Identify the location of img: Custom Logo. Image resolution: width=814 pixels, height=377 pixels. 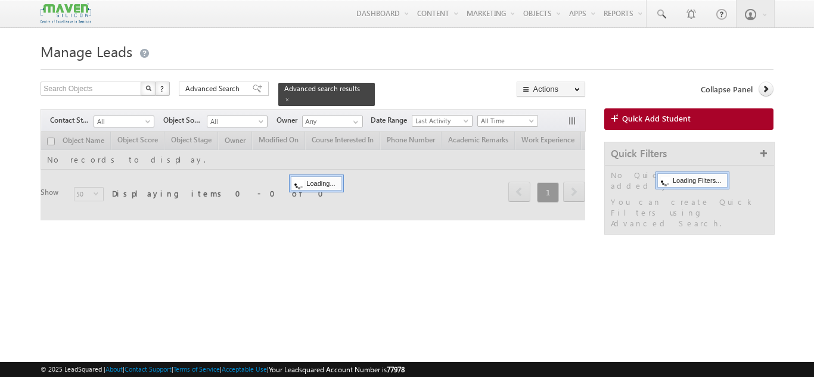
(66, 13).